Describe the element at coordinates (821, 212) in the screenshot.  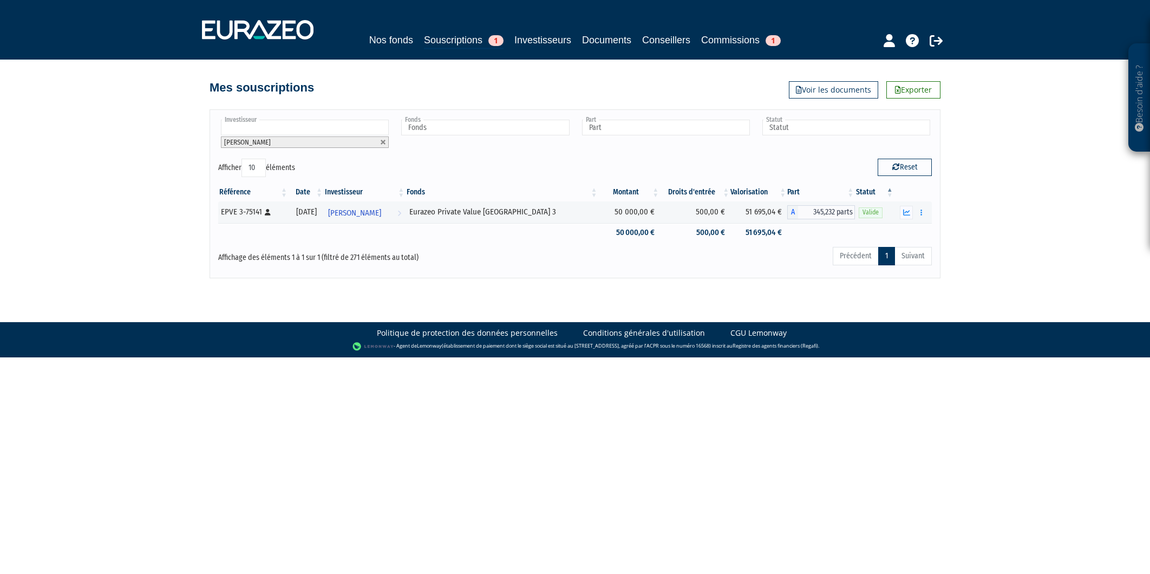
I see `div: A - Eurazeo Private Value Europe 3` at that location.